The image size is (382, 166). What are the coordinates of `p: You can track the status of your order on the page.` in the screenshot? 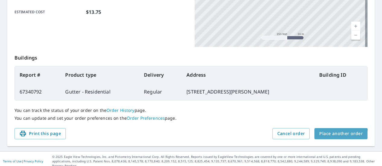 It's located at (191, 111).